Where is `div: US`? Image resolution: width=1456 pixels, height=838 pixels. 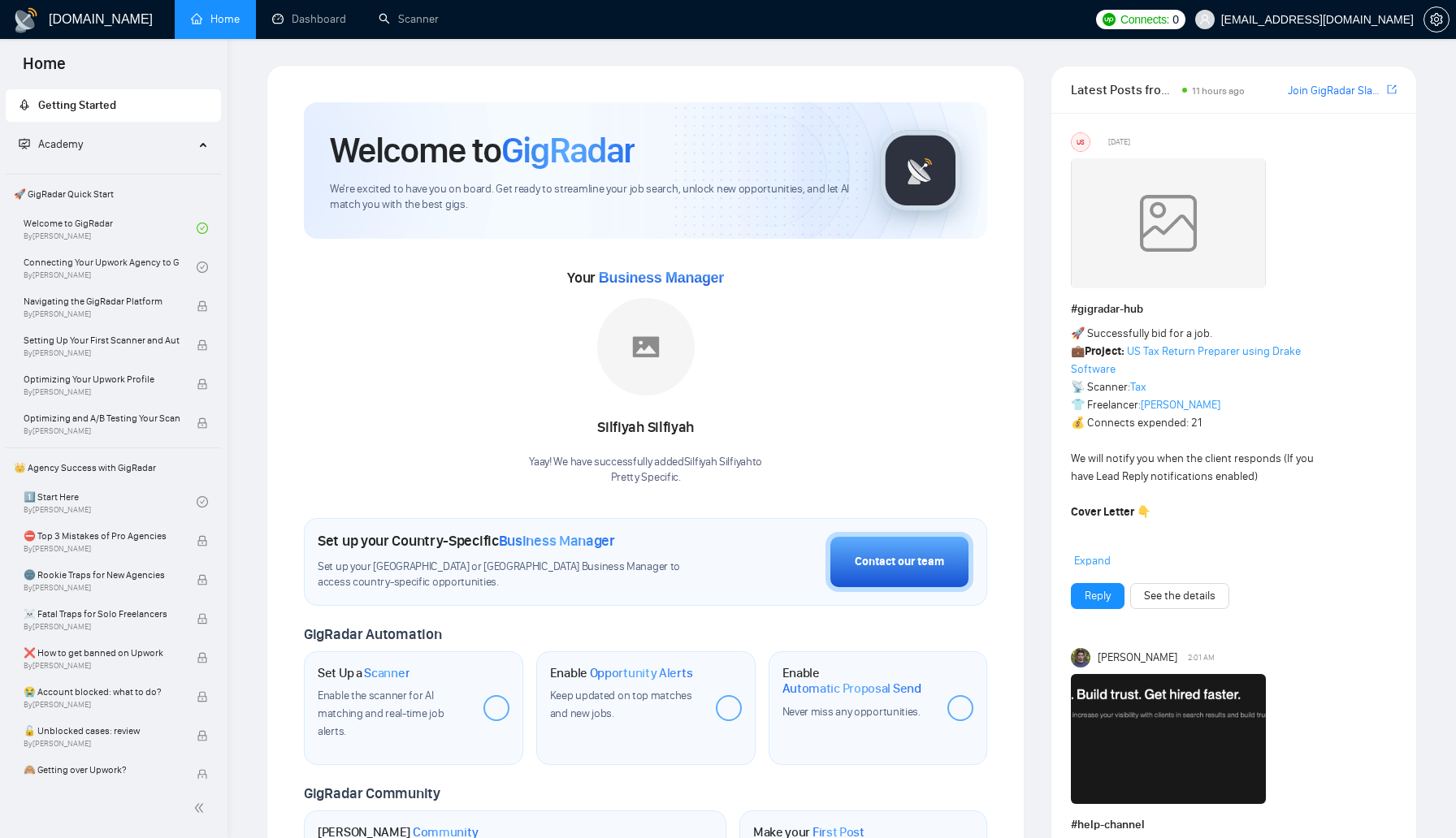
div: US is located at coordinates (1081, 142).